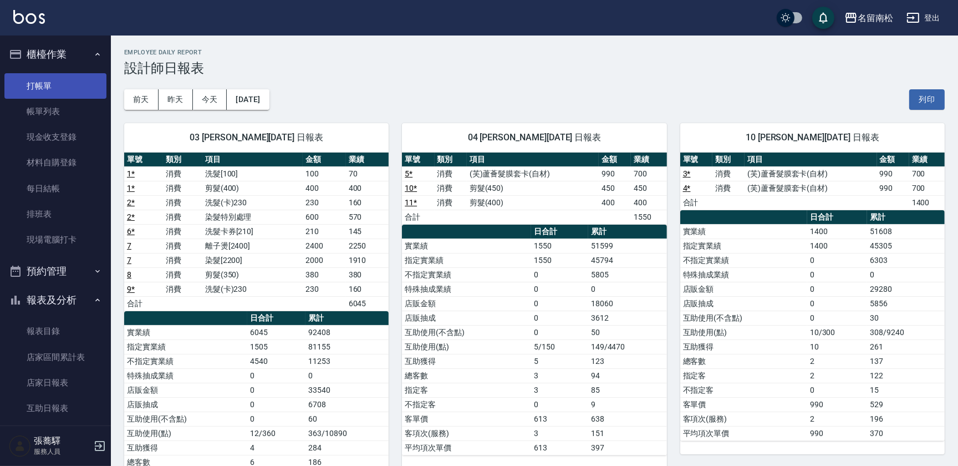  I want to click on td: 137, so click(906, 361).